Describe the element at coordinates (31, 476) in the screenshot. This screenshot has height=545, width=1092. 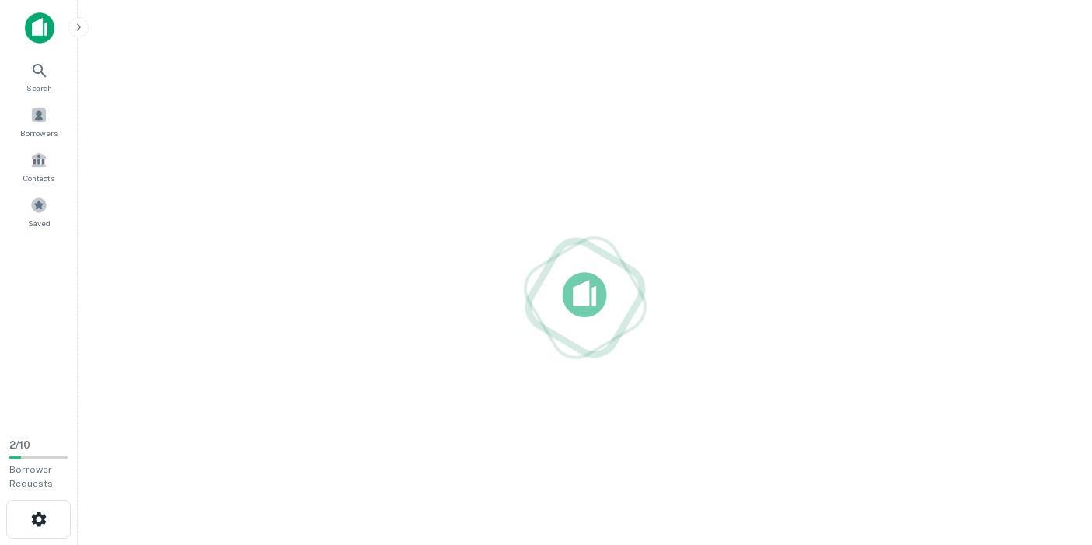
I see `span: Borrower Requests` at that location.